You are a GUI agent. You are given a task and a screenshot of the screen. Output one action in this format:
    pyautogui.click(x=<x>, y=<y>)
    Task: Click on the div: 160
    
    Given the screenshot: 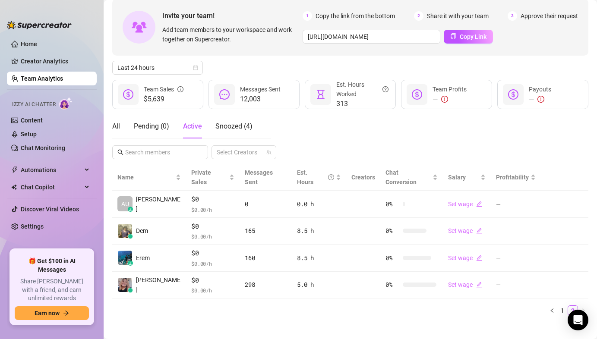 What is the action you would take?
    pyautogui.click(x=265, y=258)
    